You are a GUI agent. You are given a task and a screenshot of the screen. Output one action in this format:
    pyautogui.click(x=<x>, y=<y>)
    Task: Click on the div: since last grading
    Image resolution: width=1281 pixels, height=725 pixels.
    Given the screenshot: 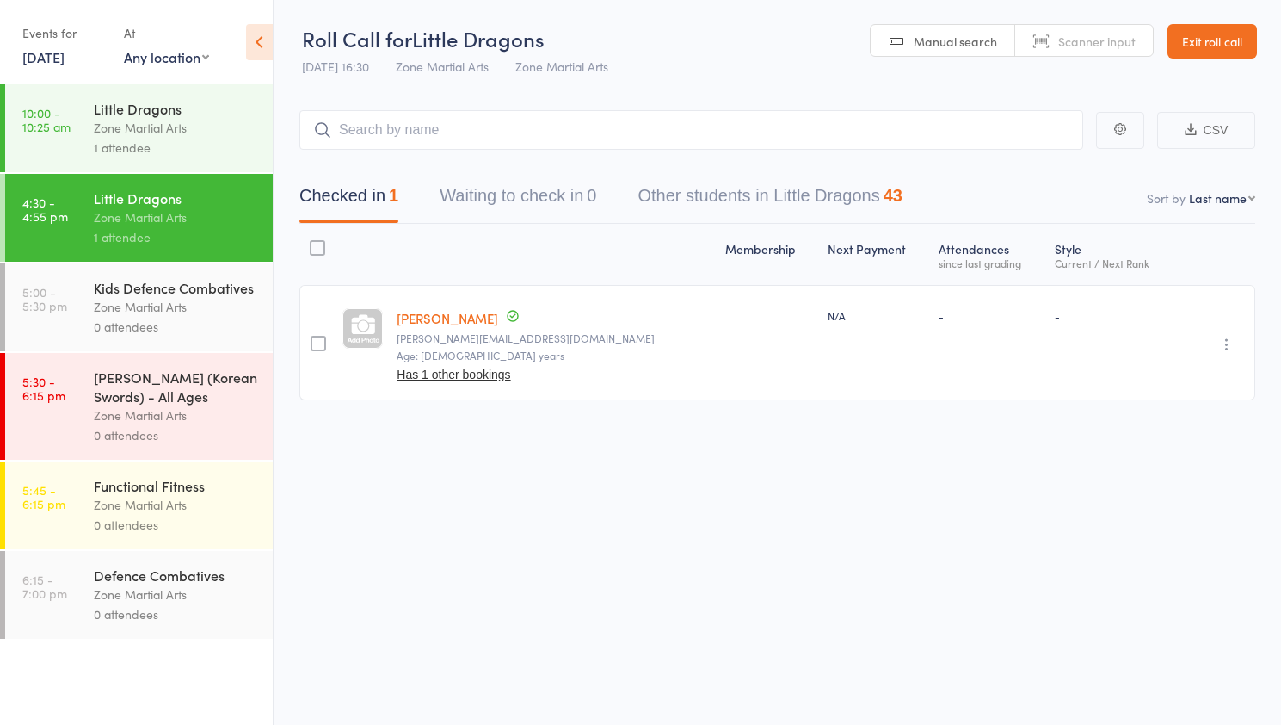 What is the action you would take?
    pyautogui.click(x=990, y=262)
    